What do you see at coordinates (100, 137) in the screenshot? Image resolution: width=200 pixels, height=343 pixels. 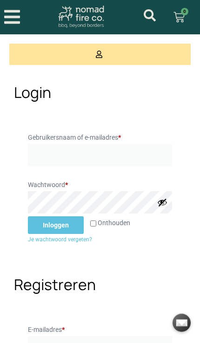 I see `label: Gebruikersnaam of e-mailadres` at bounding box center [100, 137].